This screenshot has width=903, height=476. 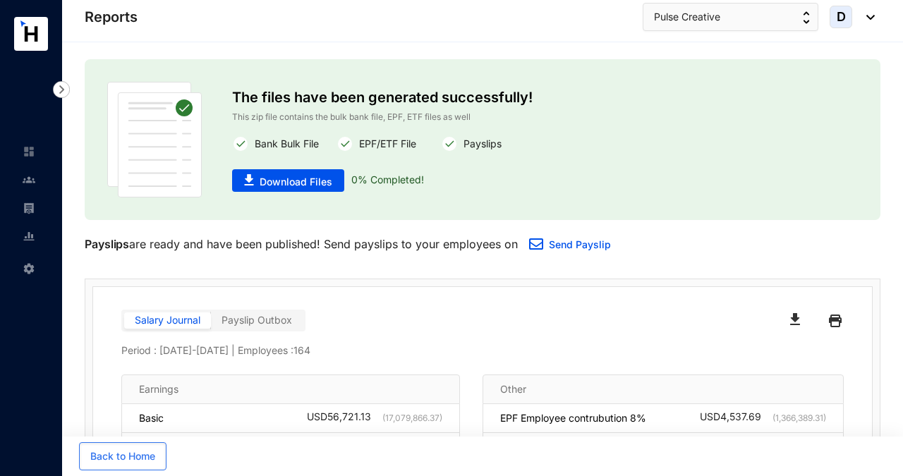 What do you see at coordinates (793, 418) in the screenshot?
I see `p: (1,366,389.31)` at bounding box center [793, 418].